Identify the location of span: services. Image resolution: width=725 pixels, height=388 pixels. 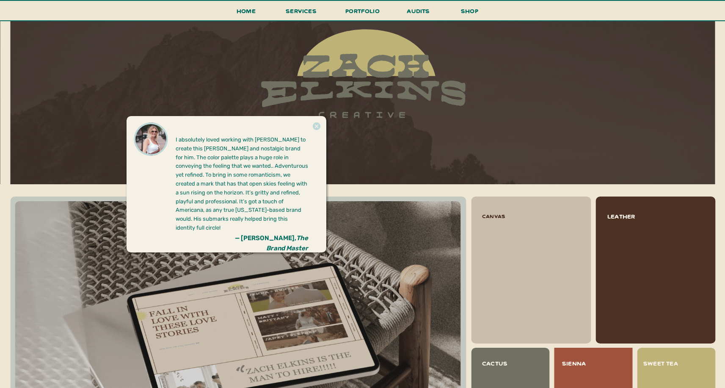
(301, 11).